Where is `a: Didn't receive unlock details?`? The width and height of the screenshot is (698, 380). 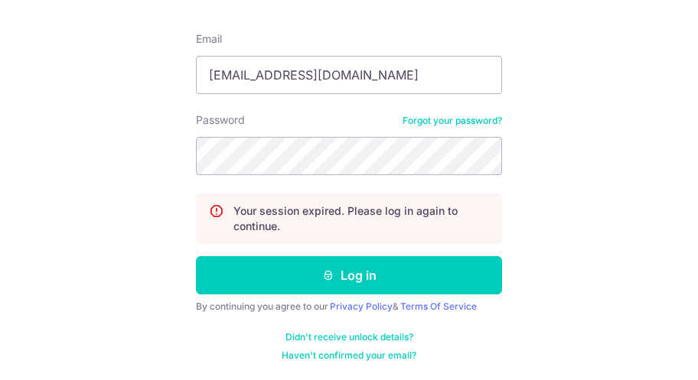 a: Didn't receive unlock details? is located at coordinates (349, 337).